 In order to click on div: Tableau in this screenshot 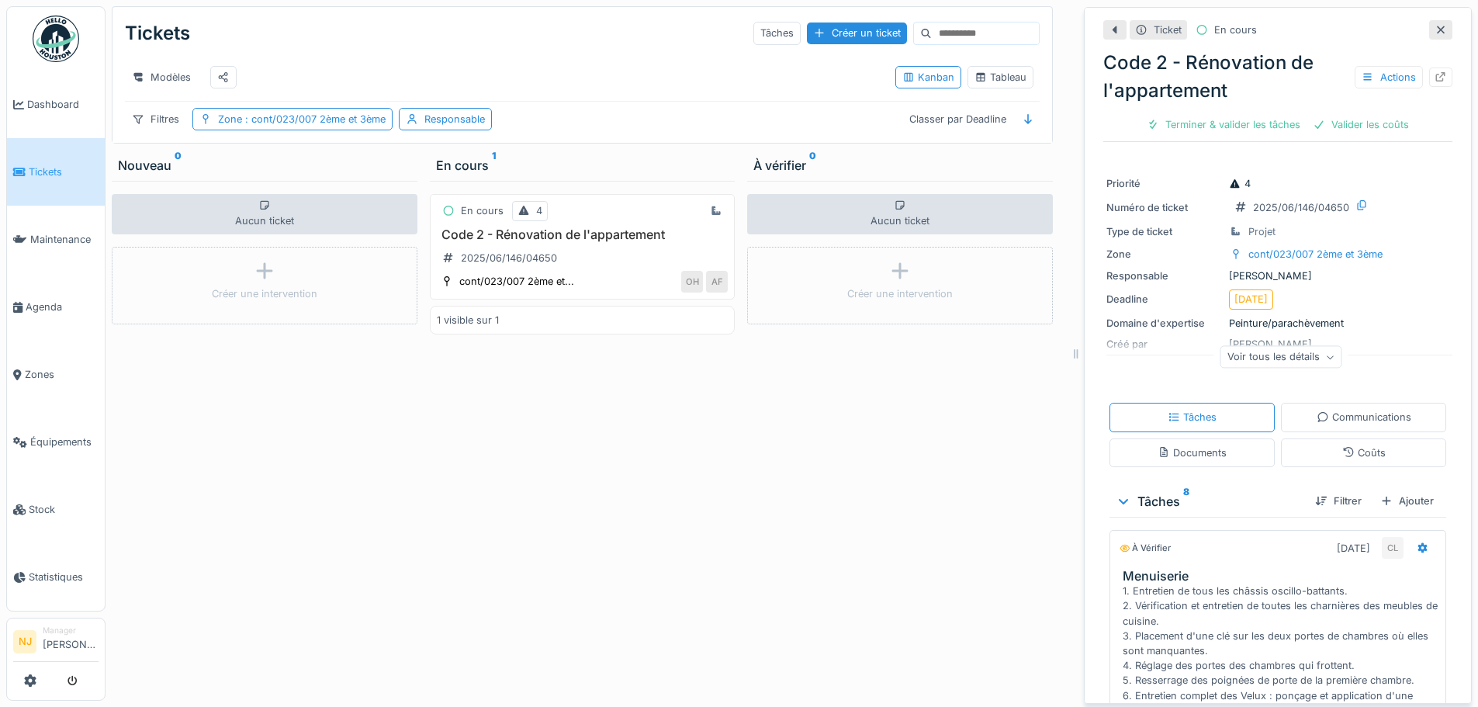, I will do `click(1000, 77)`.